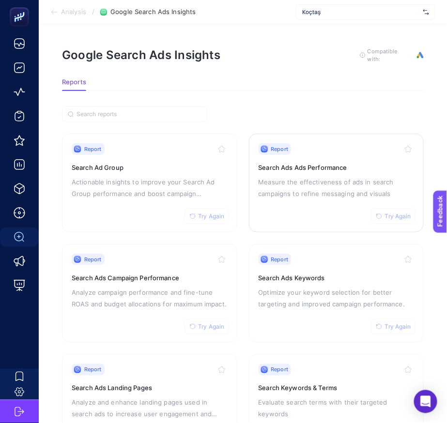 The width and height of the screenshot is (447, 423). I want to click on a: ReportTry AgainSearch Ads KeywordsOptimize your keyword selection for better targeting and improv..., so click(337, 293).